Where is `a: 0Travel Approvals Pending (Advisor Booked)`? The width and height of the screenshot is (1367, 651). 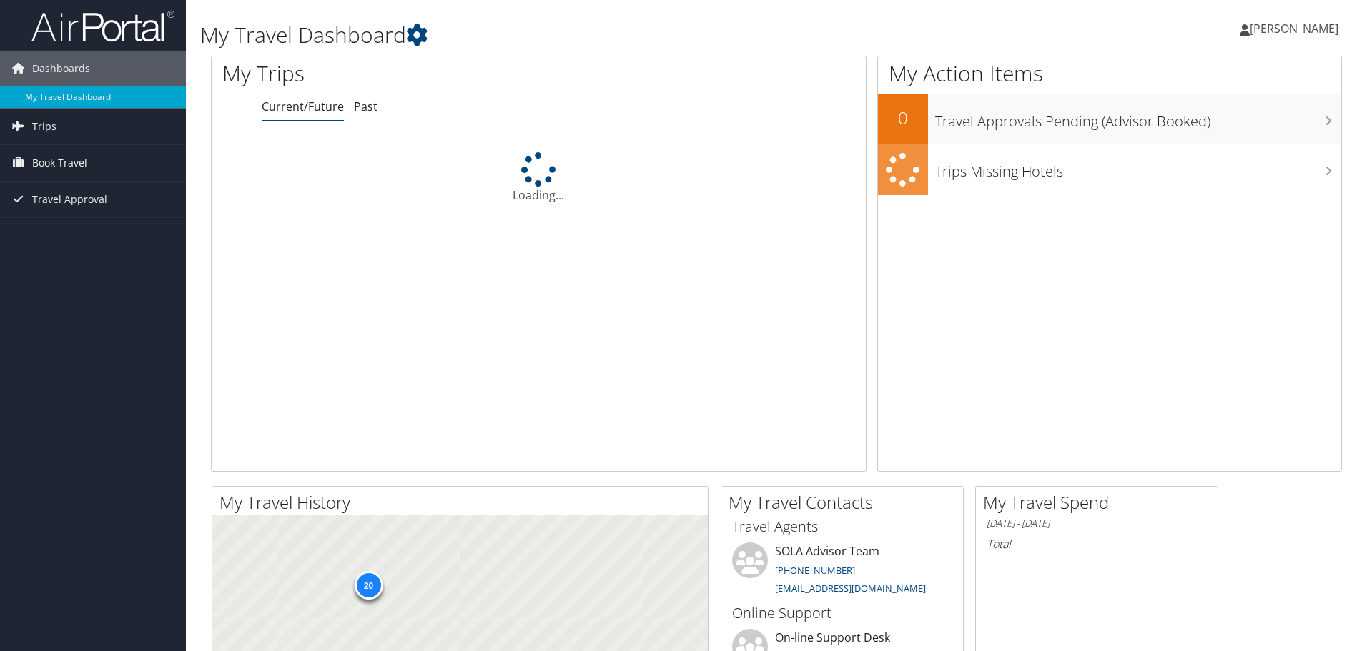
a: 0Travel Approvals Pending (Advisor Booked) is located at coordinates (1109, 119).